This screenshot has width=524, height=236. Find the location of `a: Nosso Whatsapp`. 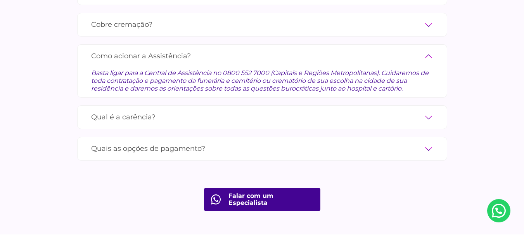

a: Nosso Whatsapp is located at coordinates (499, 210).